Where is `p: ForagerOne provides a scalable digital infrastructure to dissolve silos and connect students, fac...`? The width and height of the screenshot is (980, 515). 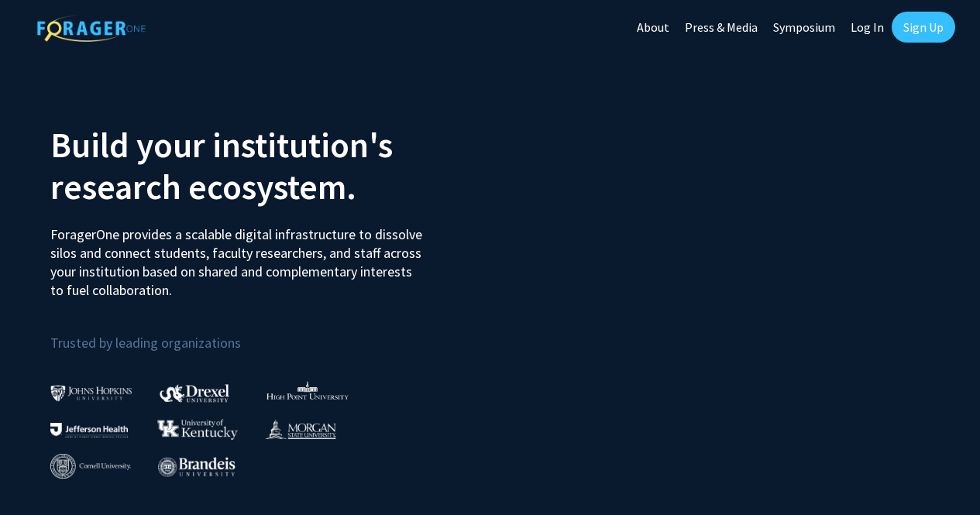
p: ForagerOne provides a scalable digital infrastructure to dissolve silos and connect students, fac... is located at coordinates (239, 257).